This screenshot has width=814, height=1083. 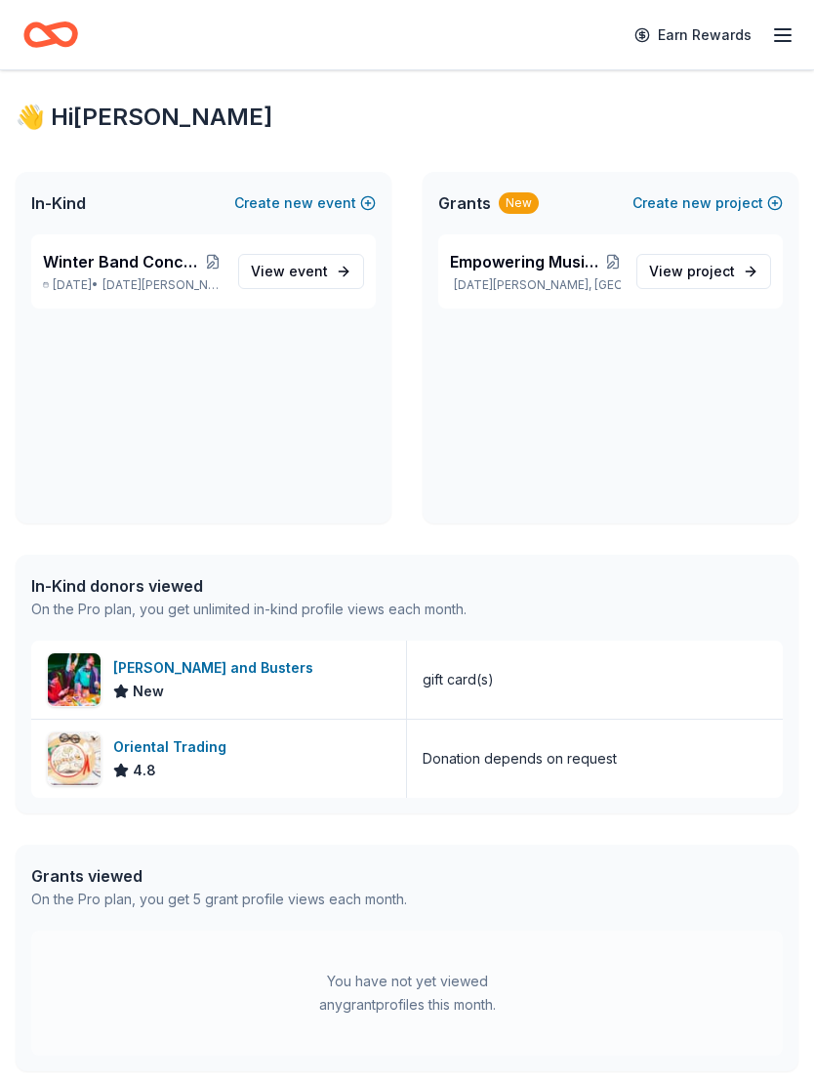 What do you see at coordinates (59, 203) in the screenshot?
I see `span: In-Kind` at bounding box center [59, 203].